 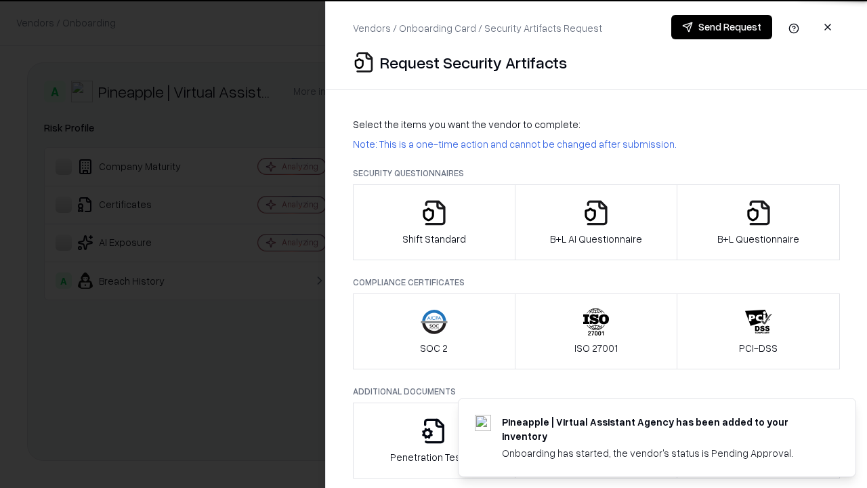 I want to click on button: ISO 27001, so click(x=596, y=331).